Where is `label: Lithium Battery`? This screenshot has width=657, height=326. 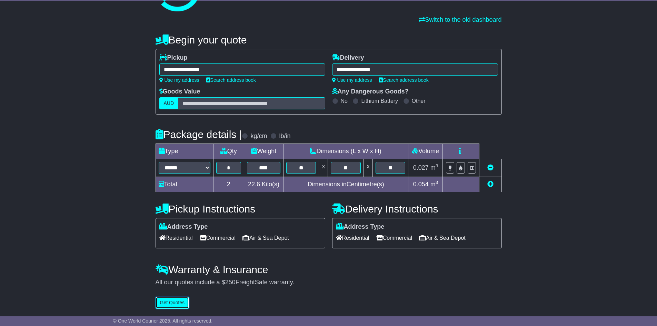 label: Lithium Battery is located at coordinates (380, 101).